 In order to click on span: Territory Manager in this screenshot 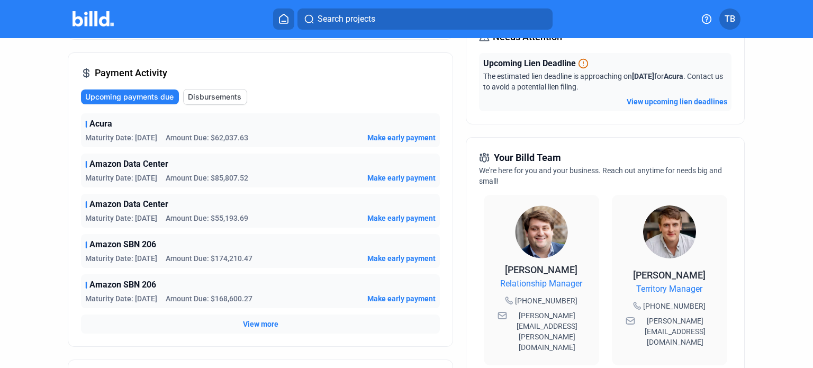, I will do `click(669, 289)`.